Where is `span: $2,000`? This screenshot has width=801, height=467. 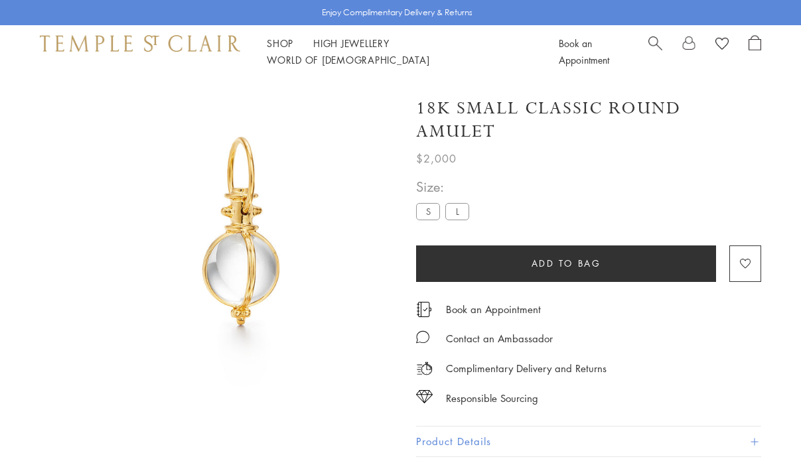 span: $2,000 is located at coordinates (436, 159).